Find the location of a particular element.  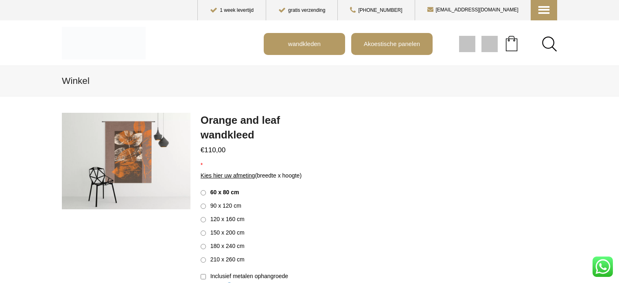

h1: Orange and leaf wandkleed is located at coordinates (255, 127).